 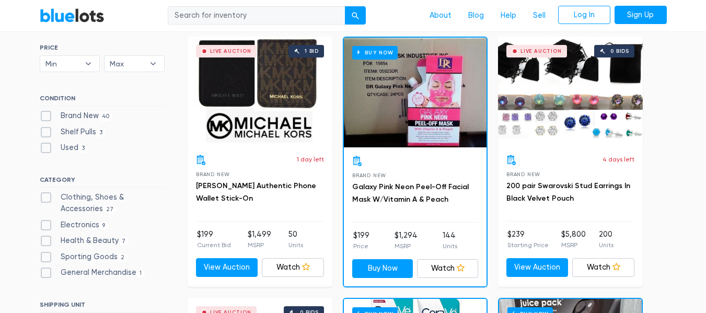 I want to click on a: Galaxy Pink Neon Peel-Off Facial Mask W/Vitamin A & Peach, so click(x=410, y=193).